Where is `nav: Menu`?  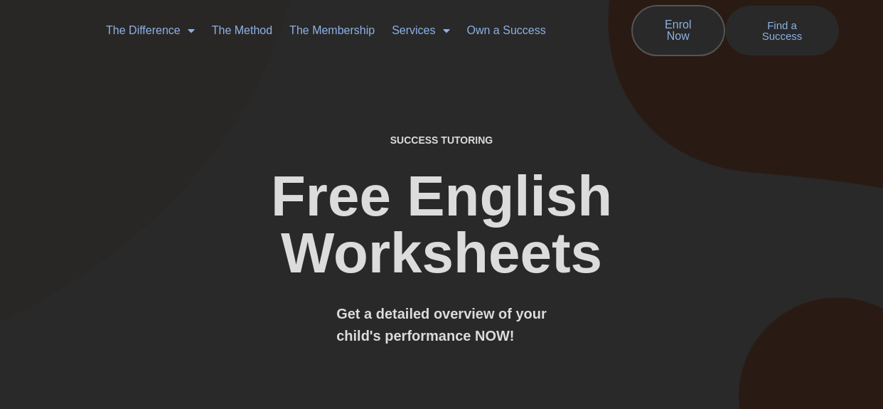 nav: Menu is located at coordinates (341, 31).